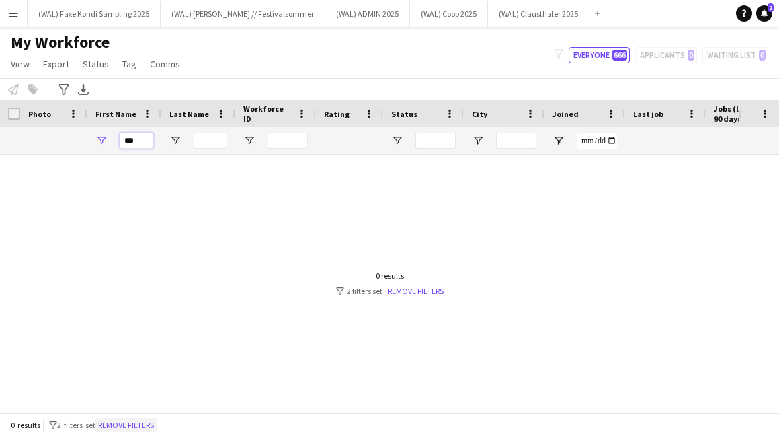  What do you see at coordinates (390, 291) in the screenshot?
I see `div: 2 filters set` at bounding box center [390, 291].